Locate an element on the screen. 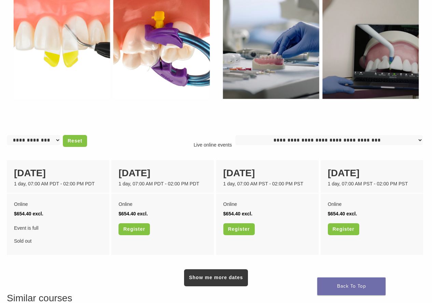 The image size is (432, 303). a: Show me more dates is located at coordinates (216, 278).